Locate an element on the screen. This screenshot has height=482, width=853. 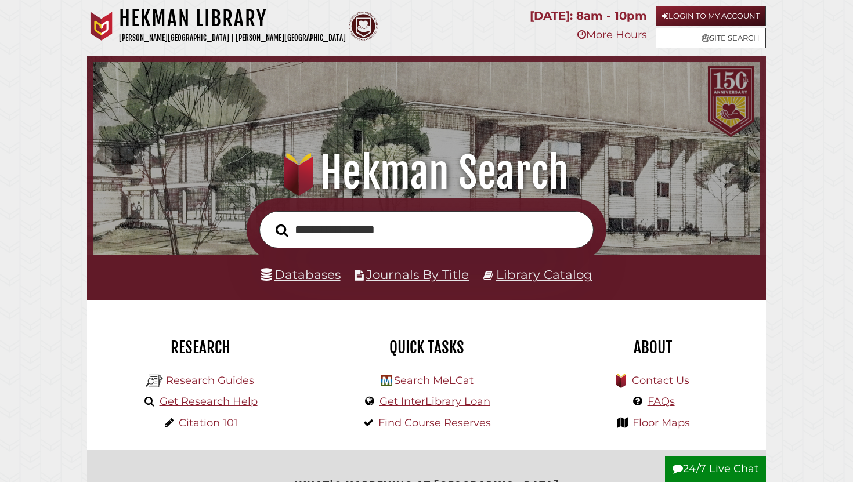
h2: Research is located at coordinates (200, 348).